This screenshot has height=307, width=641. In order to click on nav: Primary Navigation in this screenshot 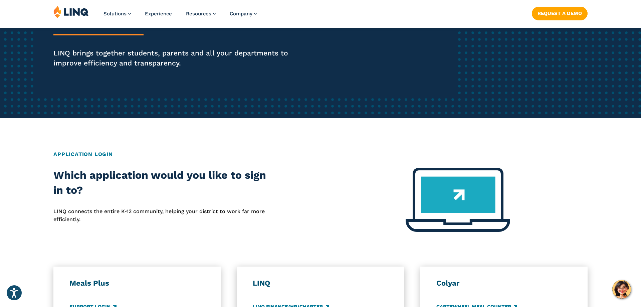, I will do `click(180, 16)`.